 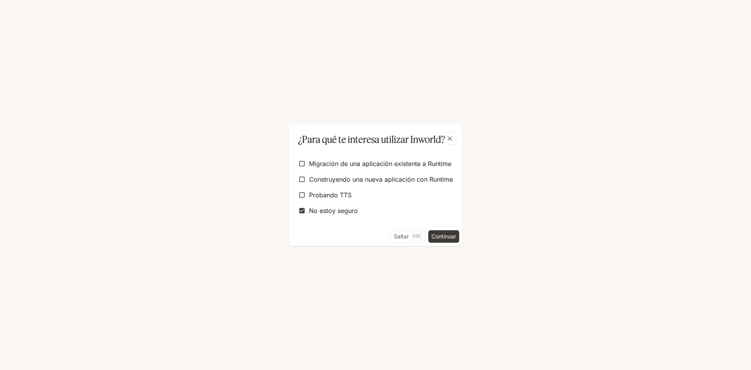 I want to click on font: ¿Para qué te interesa utilizar Inworld?, so click(x=372, y=139).